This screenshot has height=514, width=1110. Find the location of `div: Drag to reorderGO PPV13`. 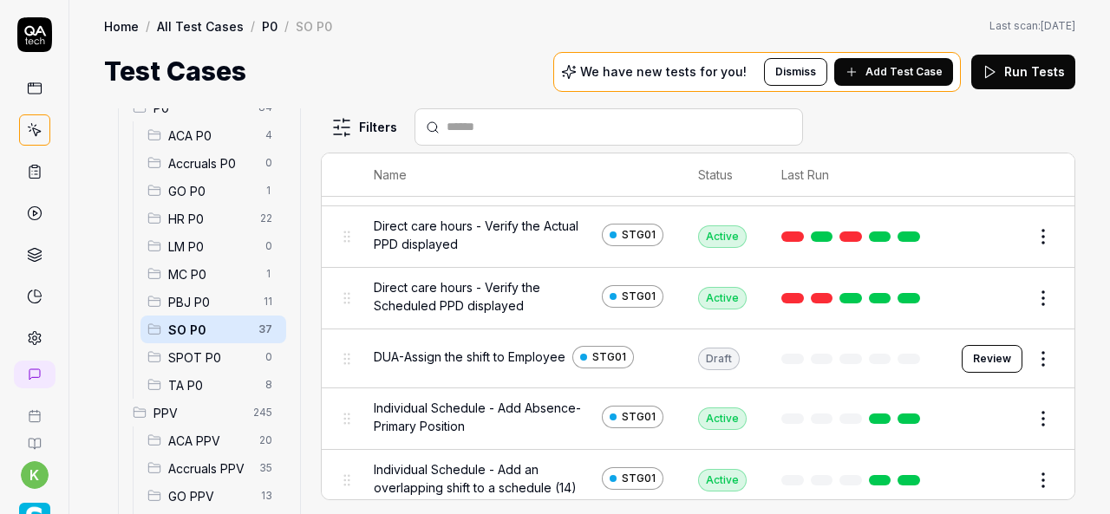

div: Drag to reorderGO PPV13 is located at coordinates (213, 496).